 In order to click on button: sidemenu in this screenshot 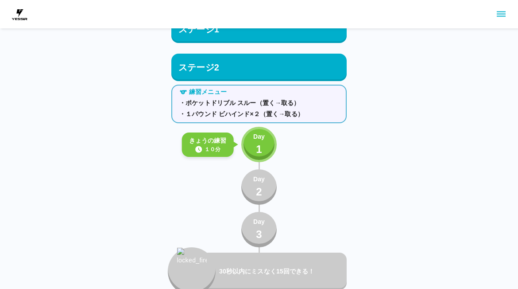, I will do `click(501, 14)`.